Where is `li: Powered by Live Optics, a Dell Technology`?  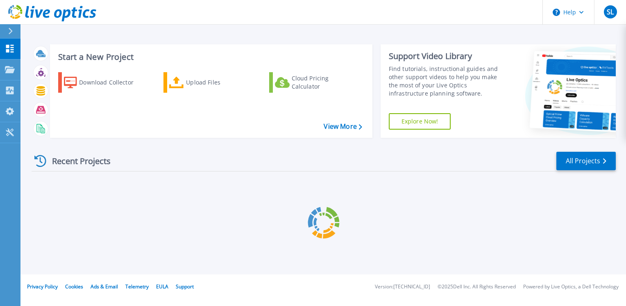 li: Powered by Live Optics, a Dell Technology is located at coordinates (571, 286).